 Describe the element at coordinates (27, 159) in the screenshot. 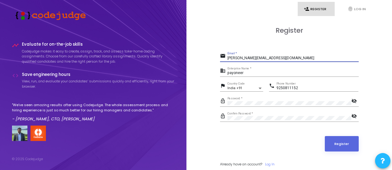

I see `div: © 2025 Codejudge` at that location.